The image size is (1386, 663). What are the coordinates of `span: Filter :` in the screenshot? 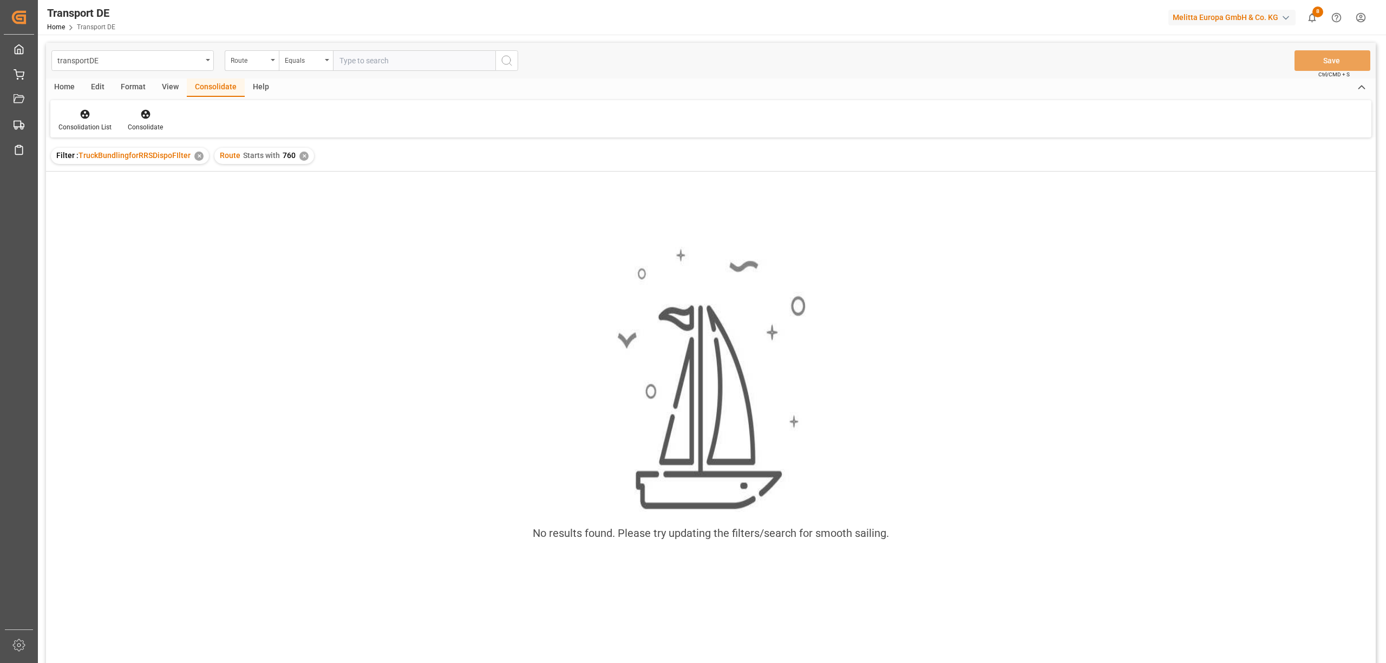 It's located at (67, 155).